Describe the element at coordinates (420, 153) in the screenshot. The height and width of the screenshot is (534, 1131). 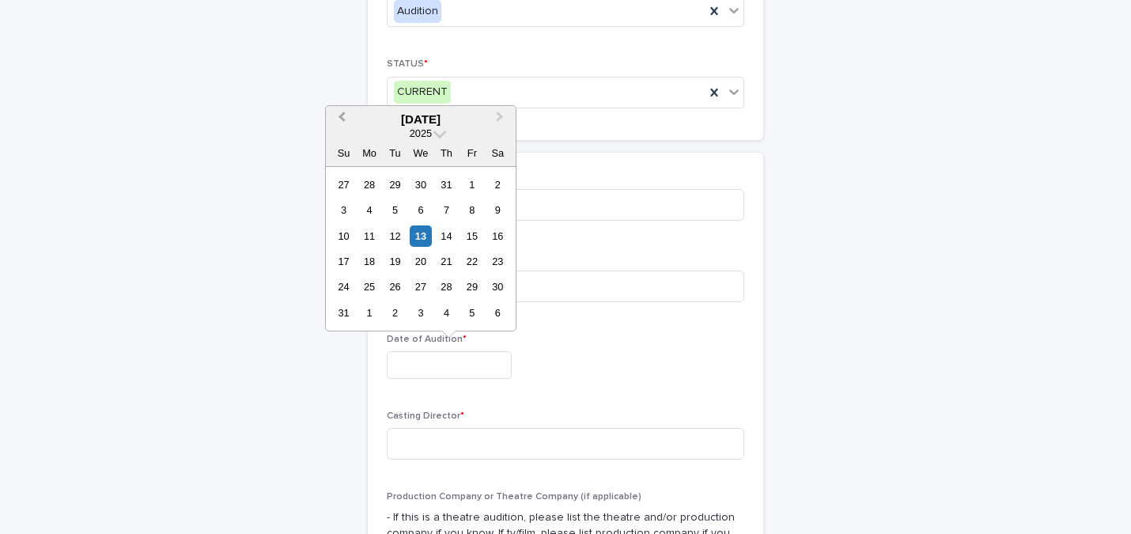
I see `div: We` at that location.